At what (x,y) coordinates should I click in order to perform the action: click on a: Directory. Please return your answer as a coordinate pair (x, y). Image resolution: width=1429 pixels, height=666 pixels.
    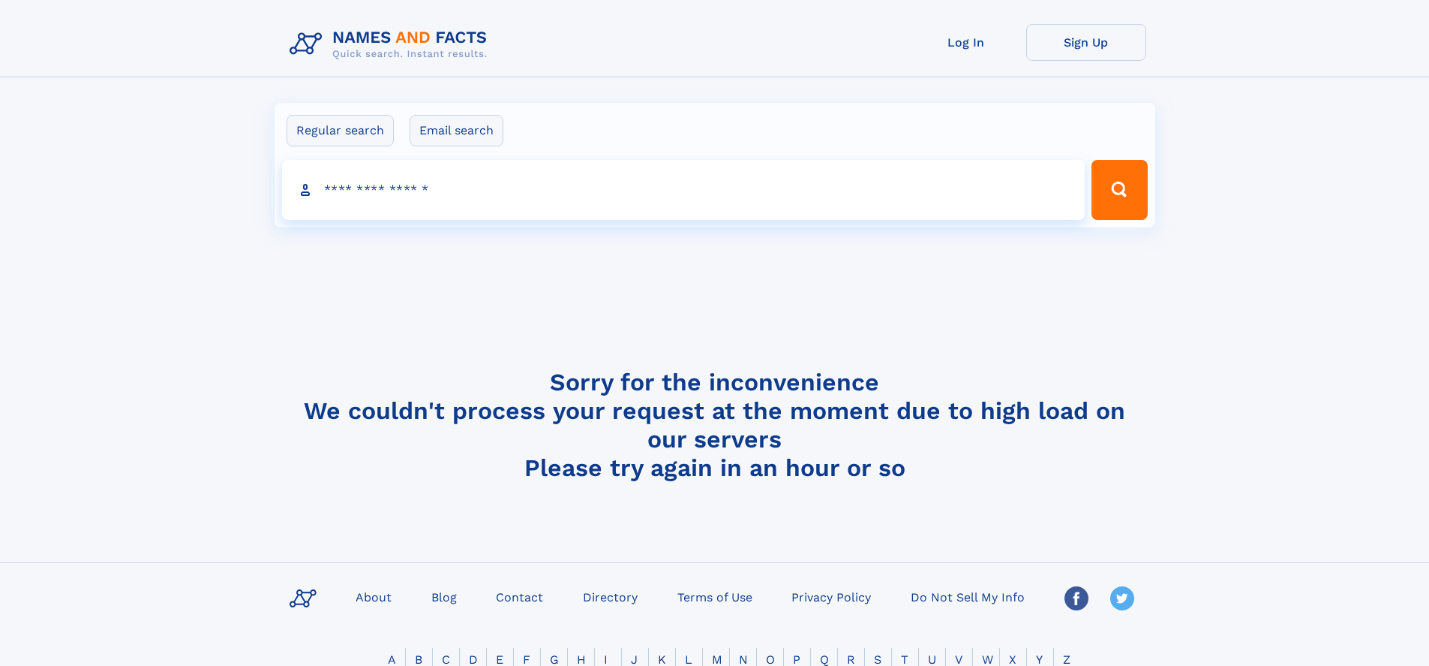
    Looking at the image, I should click on (610, 596).